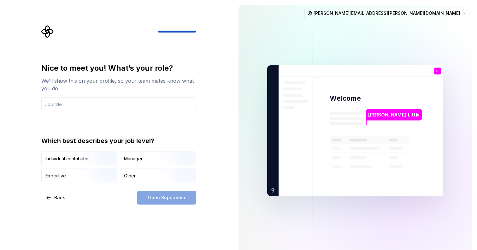  I want to click on div: Nice to meet you! What’s your role?, so click(119, 68).